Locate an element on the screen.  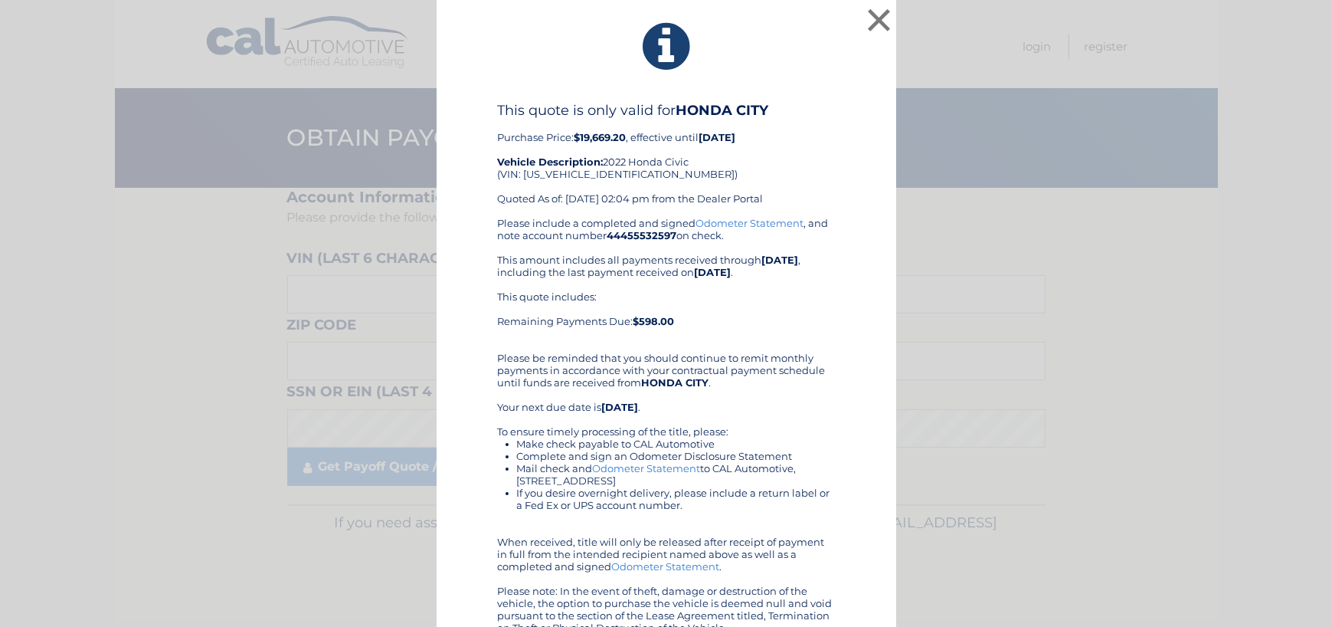
li: If you desire overnight delivery, please include a return label or a Fed Ex or UPS account number. is located at coordinates (676, 499).